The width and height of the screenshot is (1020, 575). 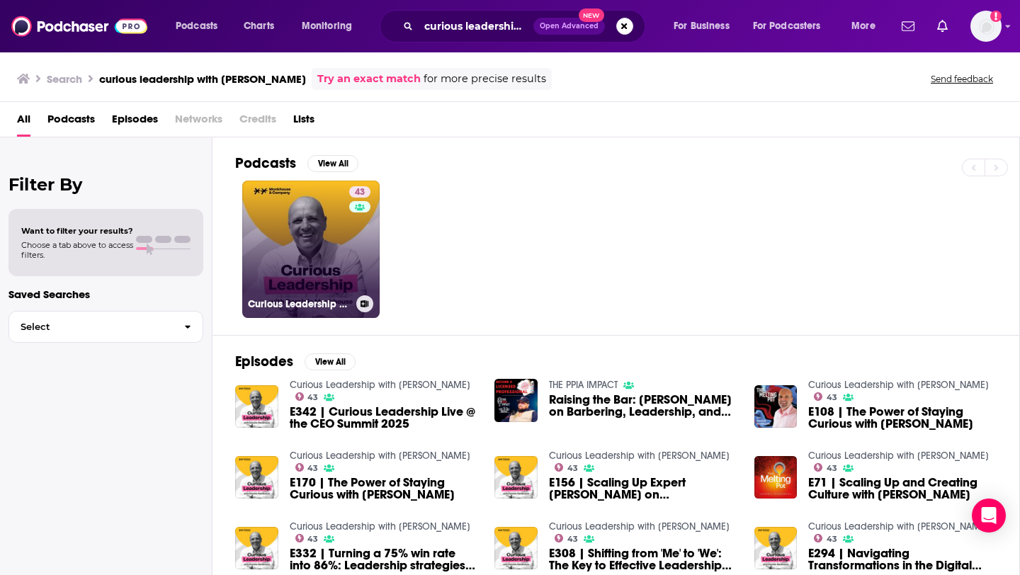 What do you see at coordinates (775, 477) in the screenshot?
I see `img: E71 | Scaling Up and Creating Culture with Dominic Monkhouse` at bounding box center [775, 477].